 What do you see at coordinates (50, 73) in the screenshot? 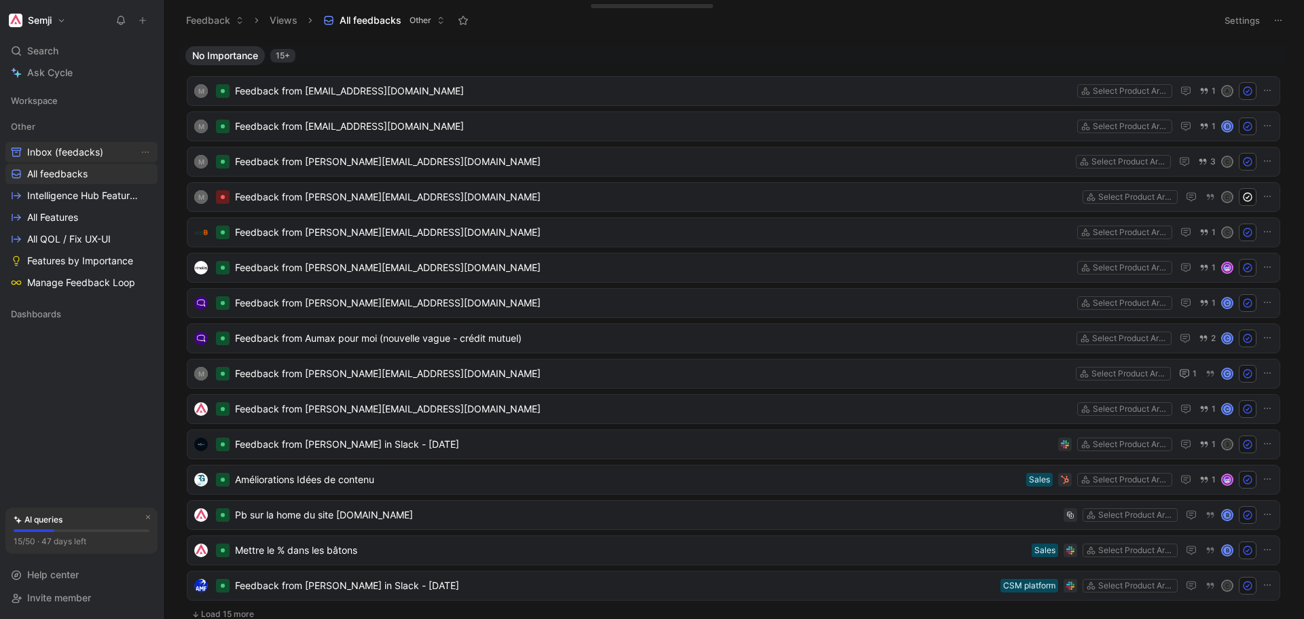
I see `span: Ask Cycle` at bounding box center [50, 73].